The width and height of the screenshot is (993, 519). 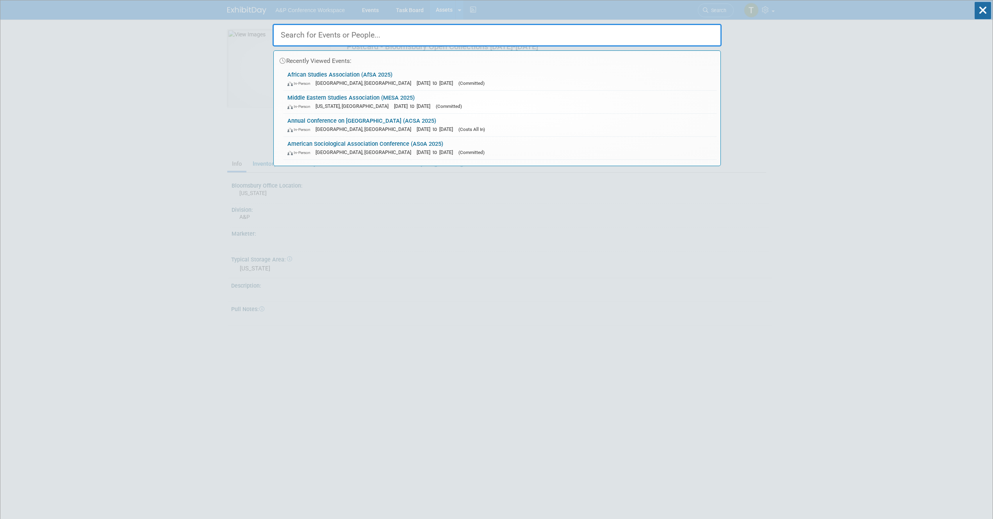 I want to click on span: (Costs All In), so click(x=472, y=129).